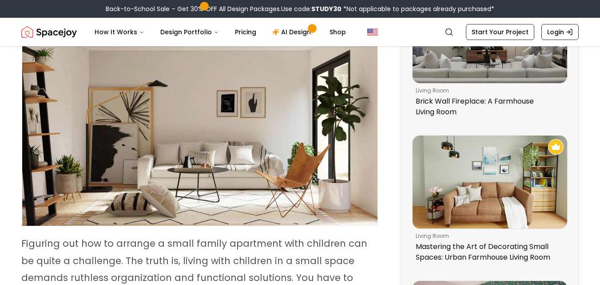 This screenshot has height=285, width=600. I want to click on p: Mastering the Art of Decorating Small Spaces: Urban Farmhouse Living Room, so click(488, 252).